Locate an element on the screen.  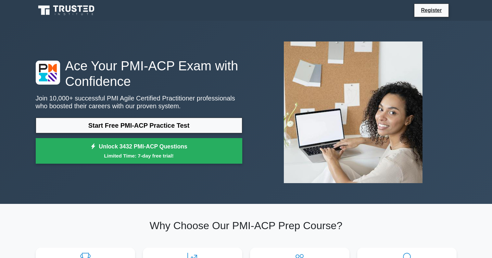
small: Limited Time: 7-day free trial! is located at coordinates (139, 156).